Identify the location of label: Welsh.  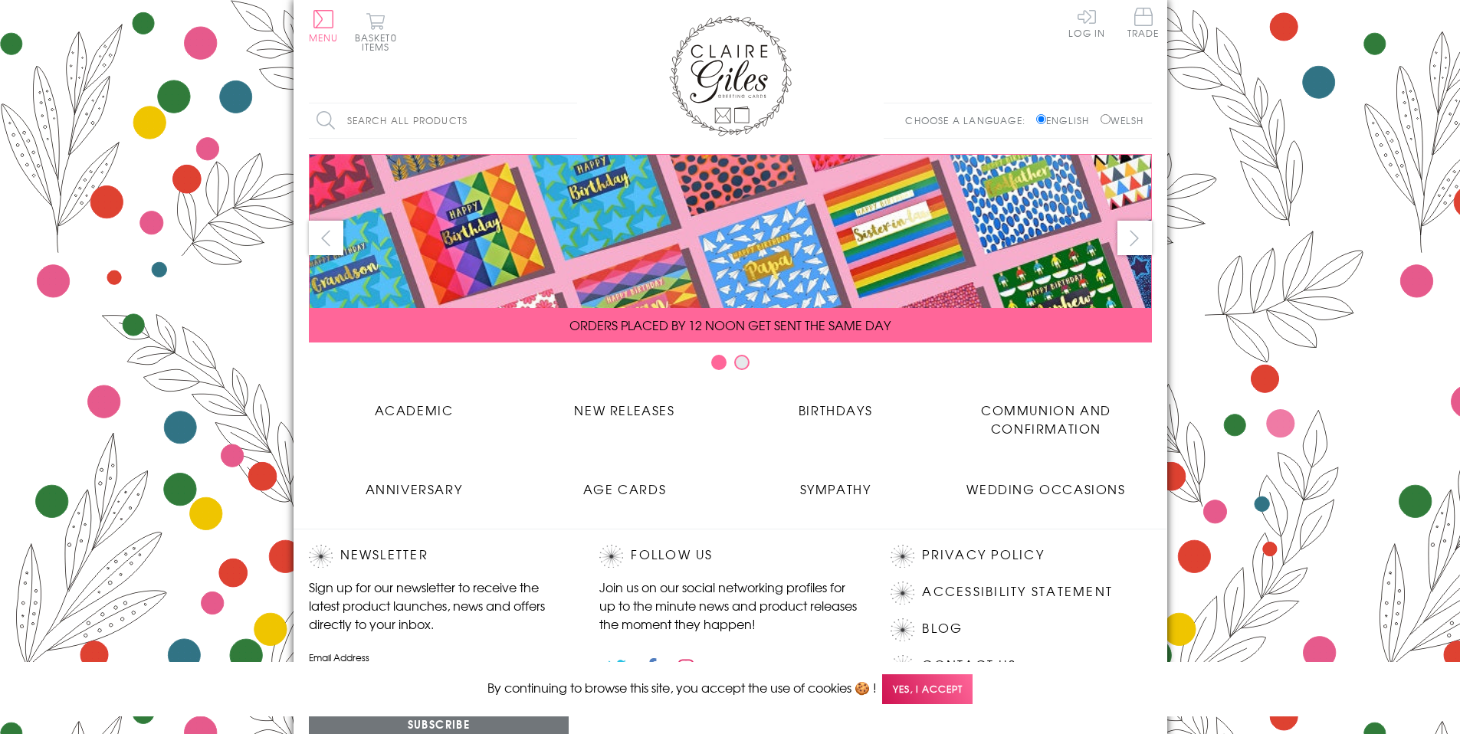
(1122, 120).